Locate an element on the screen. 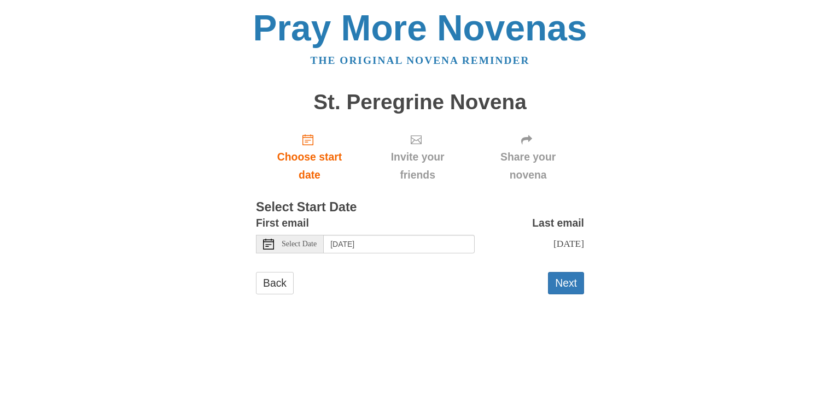  span: Invite your friends is located at coordinates (417, 166).